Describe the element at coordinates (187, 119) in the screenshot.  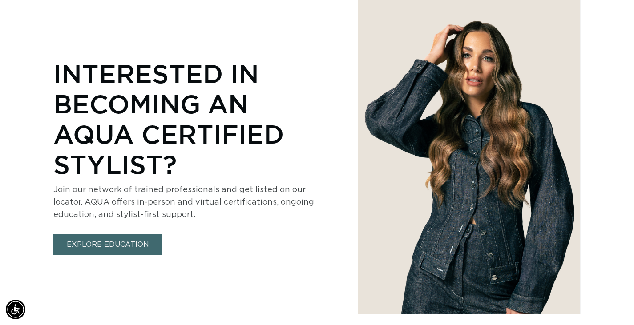
I see `p: INTERESTED IN BECOMING AN AQUA CERTIFIED STYLIST?` at that location.